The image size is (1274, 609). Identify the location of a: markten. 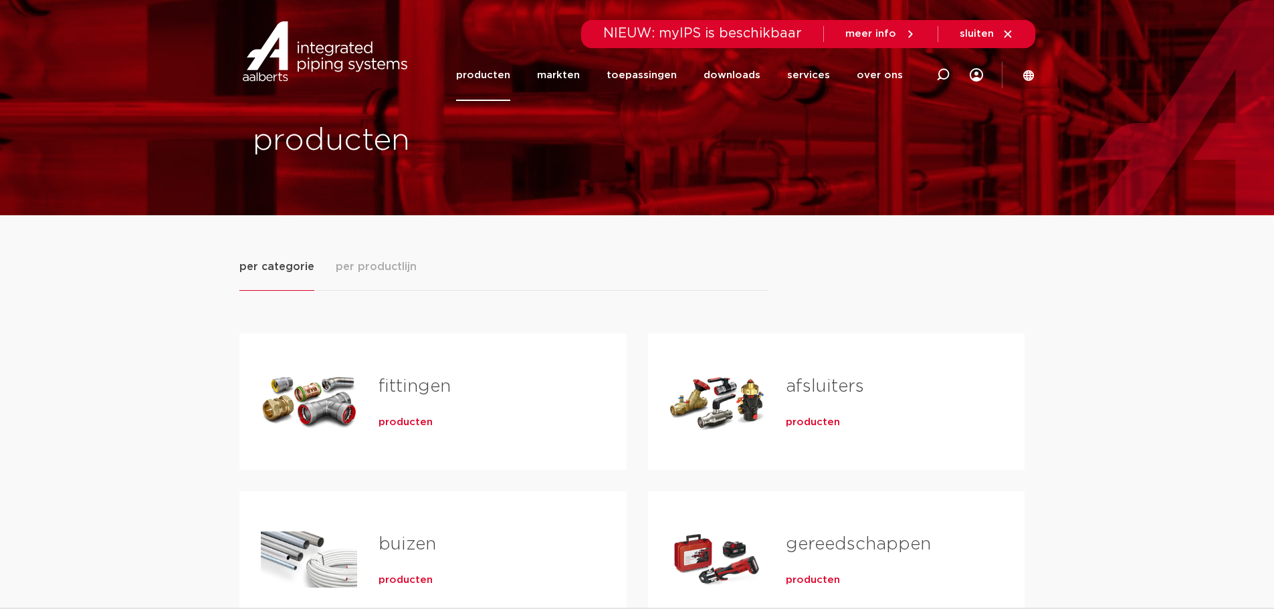
(559, 75).